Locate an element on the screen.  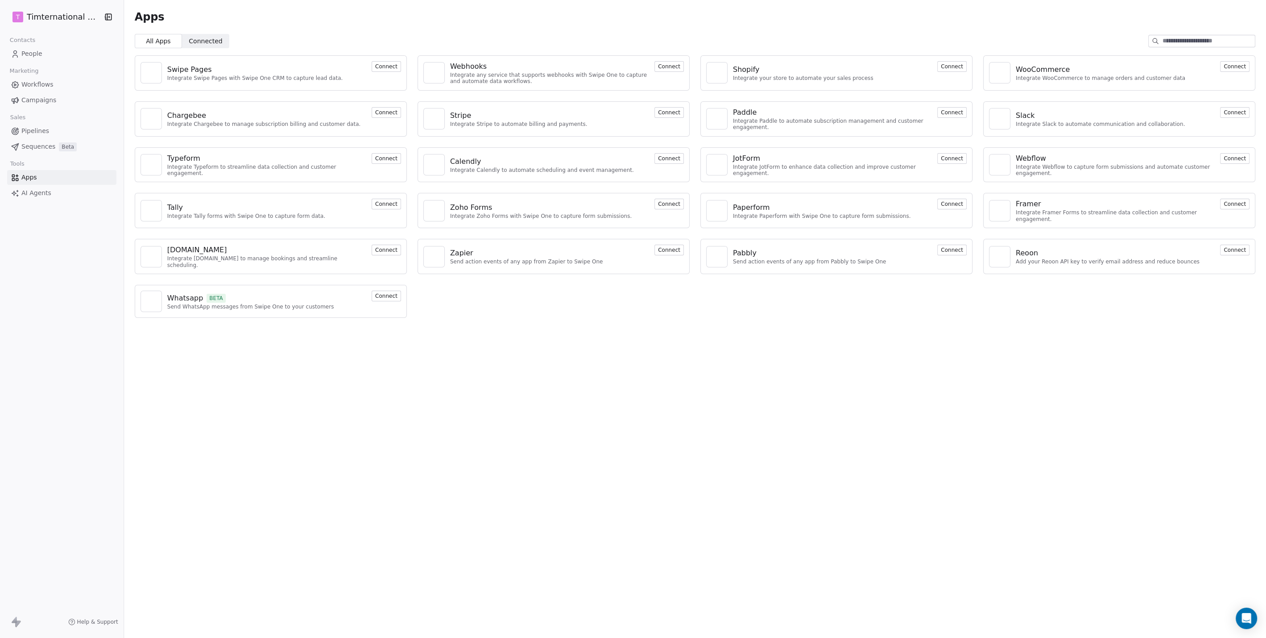
div: Send action events of any app from Zapier to Swipe One is located at coordinates (527, 262).